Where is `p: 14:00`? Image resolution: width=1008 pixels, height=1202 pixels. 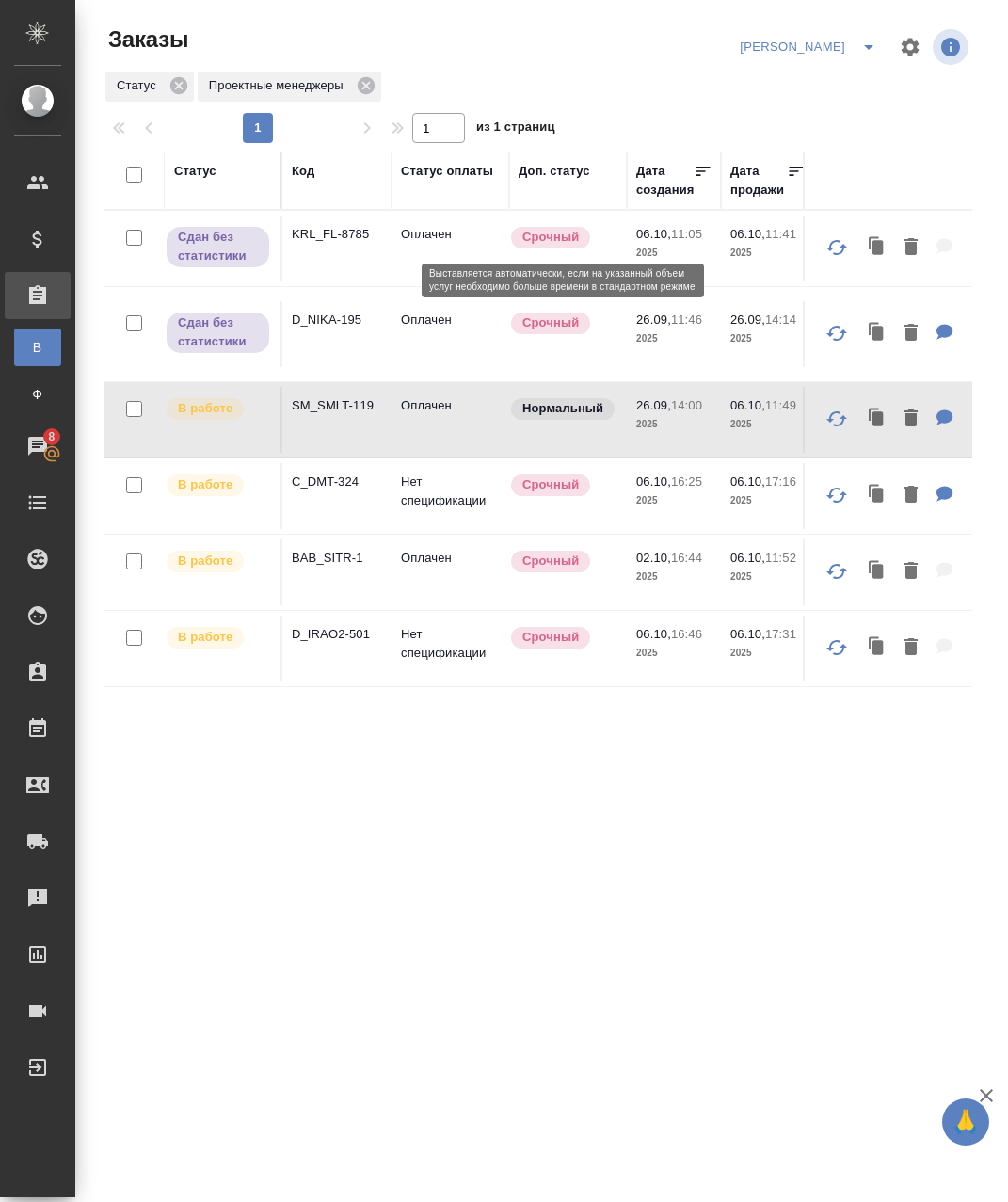 p: 14:00 is located at coordinates (686, 405).